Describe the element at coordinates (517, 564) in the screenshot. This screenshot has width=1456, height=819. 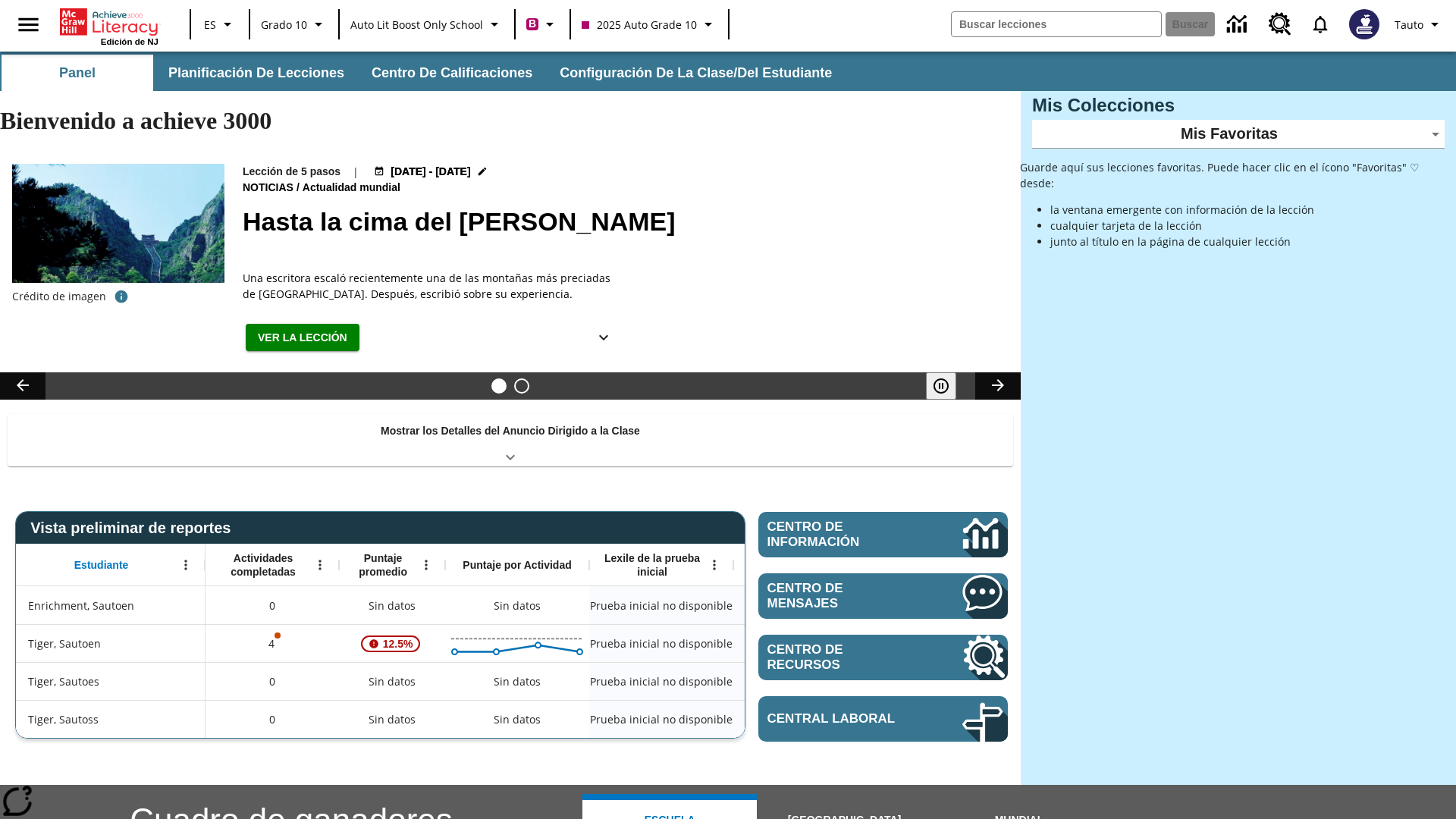
I see `span: Puntaje por Actividad` at that location.